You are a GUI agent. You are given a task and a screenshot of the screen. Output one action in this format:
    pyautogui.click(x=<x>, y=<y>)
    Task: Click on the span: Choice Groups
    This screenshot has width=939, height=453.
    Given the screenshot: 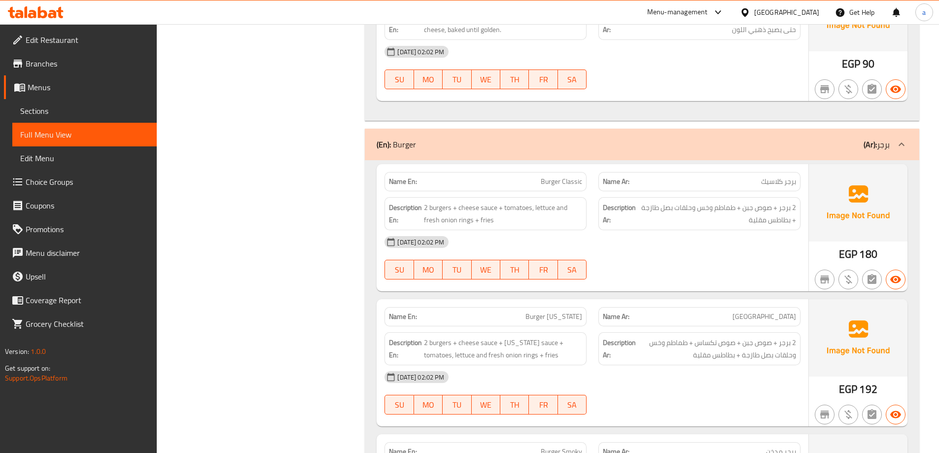 What is the action you would take?
    pyautogui.click(x=87, y=182)
    